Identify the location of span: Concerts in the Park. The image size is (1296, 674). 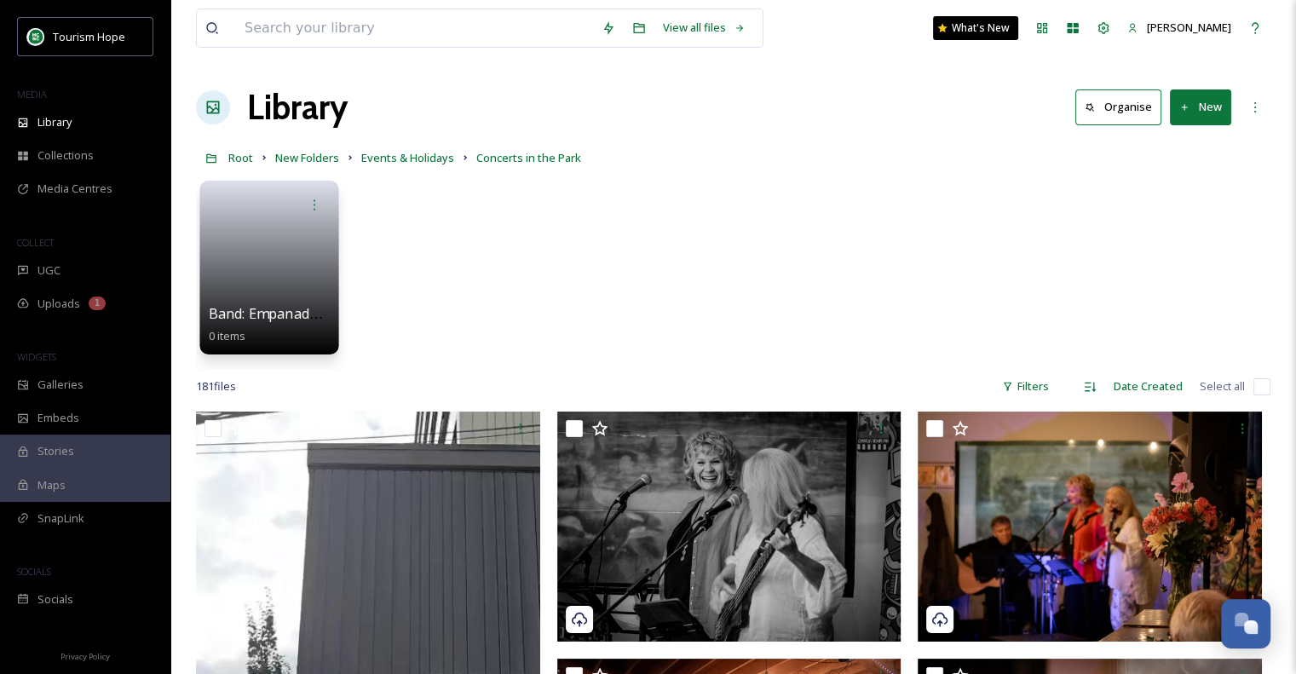
(528, 158).